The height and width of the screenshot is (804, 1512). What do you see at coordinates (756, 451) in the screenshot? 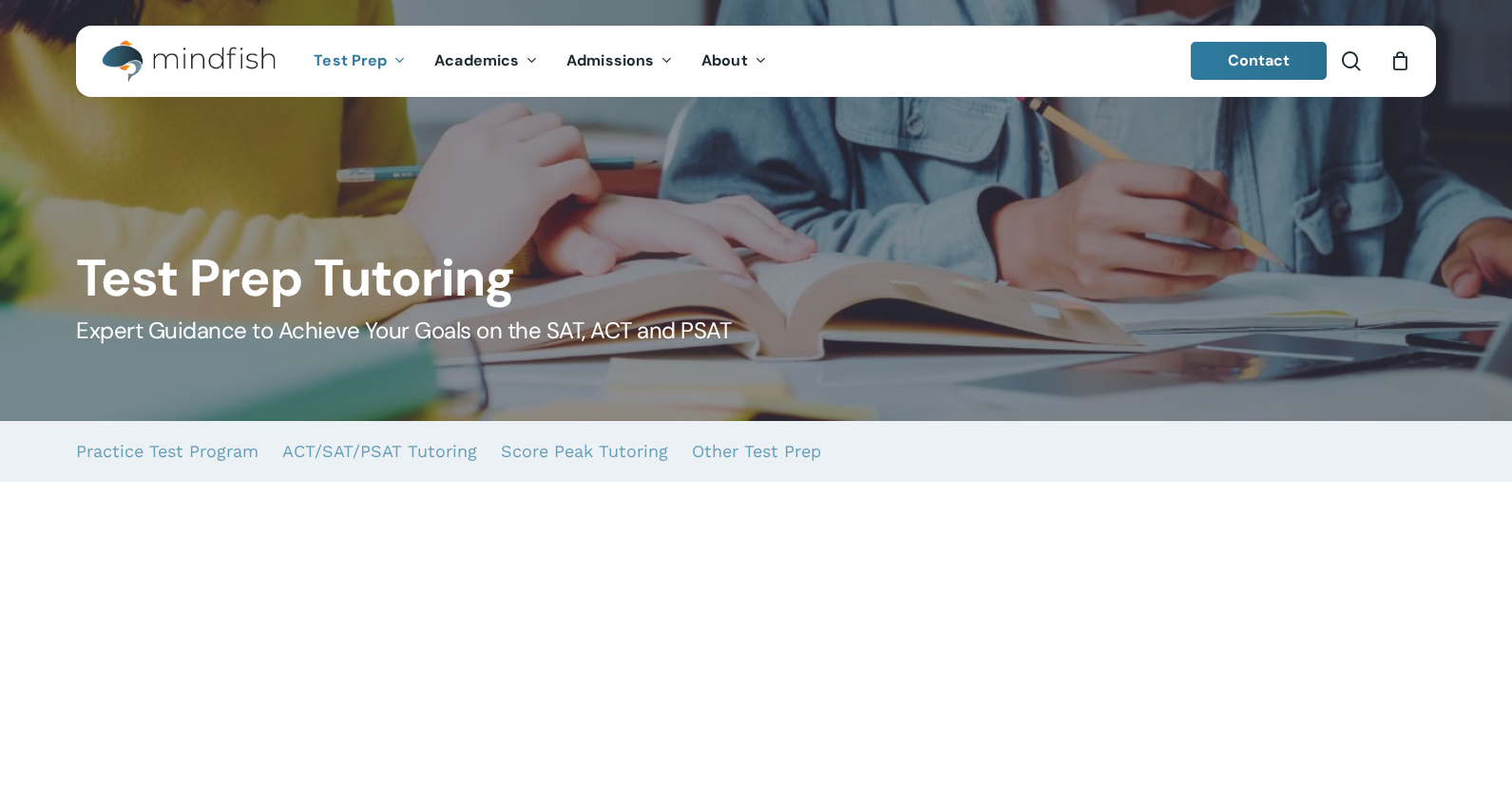
I see `a: Other Test Prep` at bounding box center [756, 451].